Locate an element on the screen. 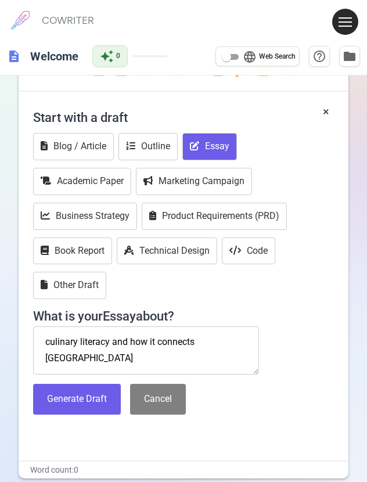 Image resolution: width=367 pixels, height=482 pixels. span: folder is located at coordinates (350, 56).